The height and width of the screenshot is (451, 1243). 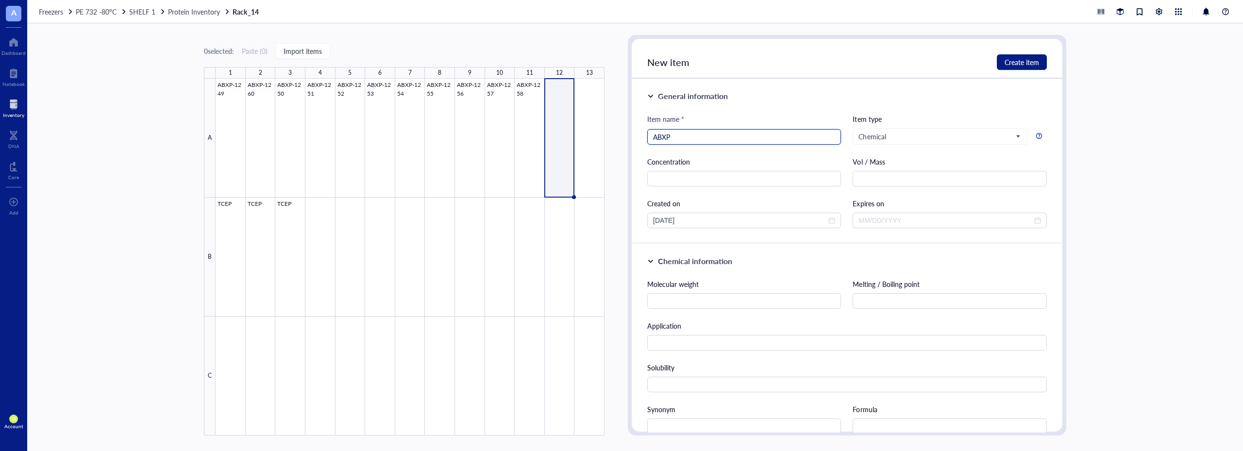 What do you see at coordinates (14, 146) in the screenshot?
I see `div: DNA` at bounding box center [14, 146].